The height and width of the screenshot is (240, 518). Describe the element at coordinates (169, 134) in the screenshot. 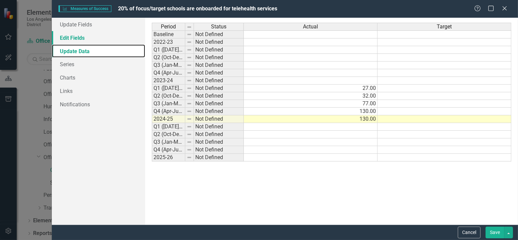

I see `td: Q2 (Oct-Dec)-25/26` at that location.